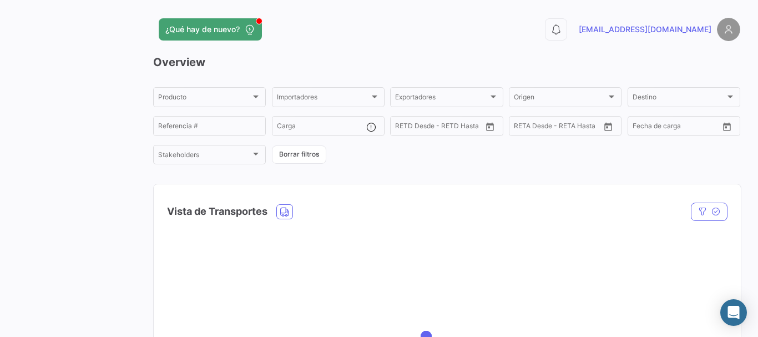  I want to click on span: Exportadores, so click(441, 99).